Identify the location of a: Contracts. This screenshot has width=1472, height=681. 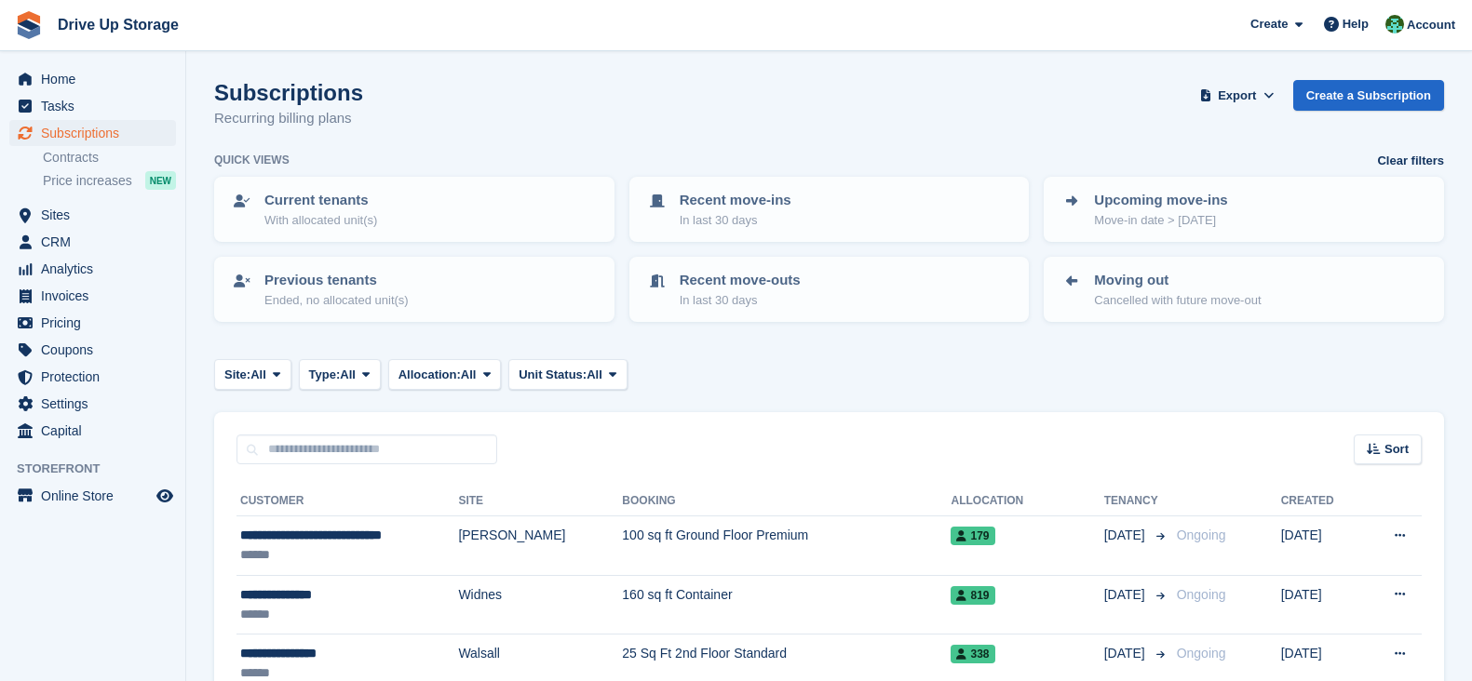
(109, 157).